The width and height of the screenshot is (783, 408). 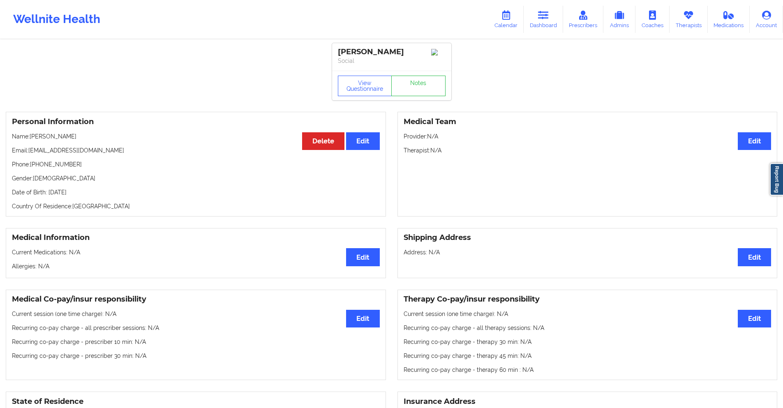 What do you see at coordinates (196, 299) in the screenshot?
I see `h3: Medical Co-pay/insur responsibility` at bounding box center [196, 299].